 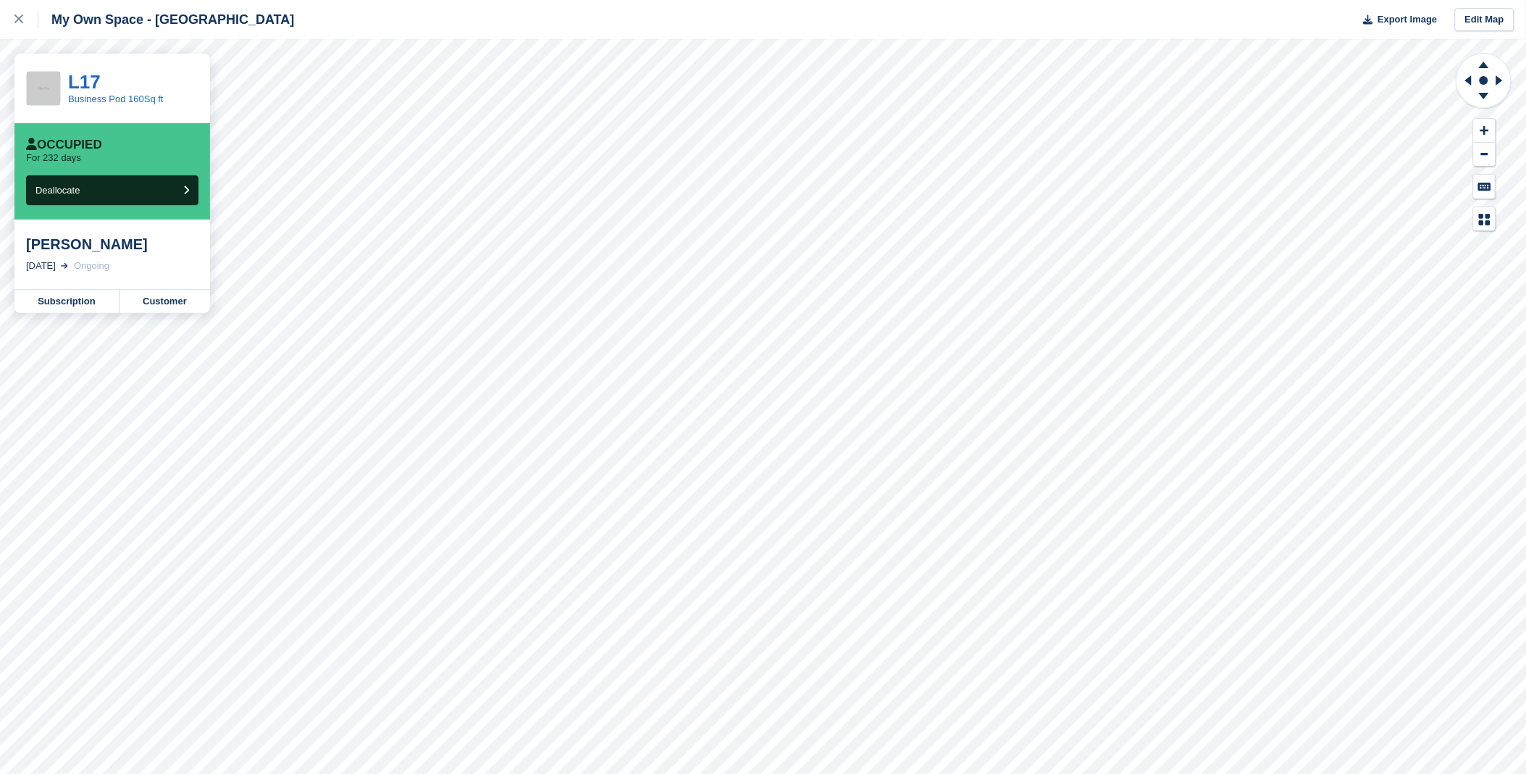 I want to click on div: Occupied, so click(x=64, y=145).